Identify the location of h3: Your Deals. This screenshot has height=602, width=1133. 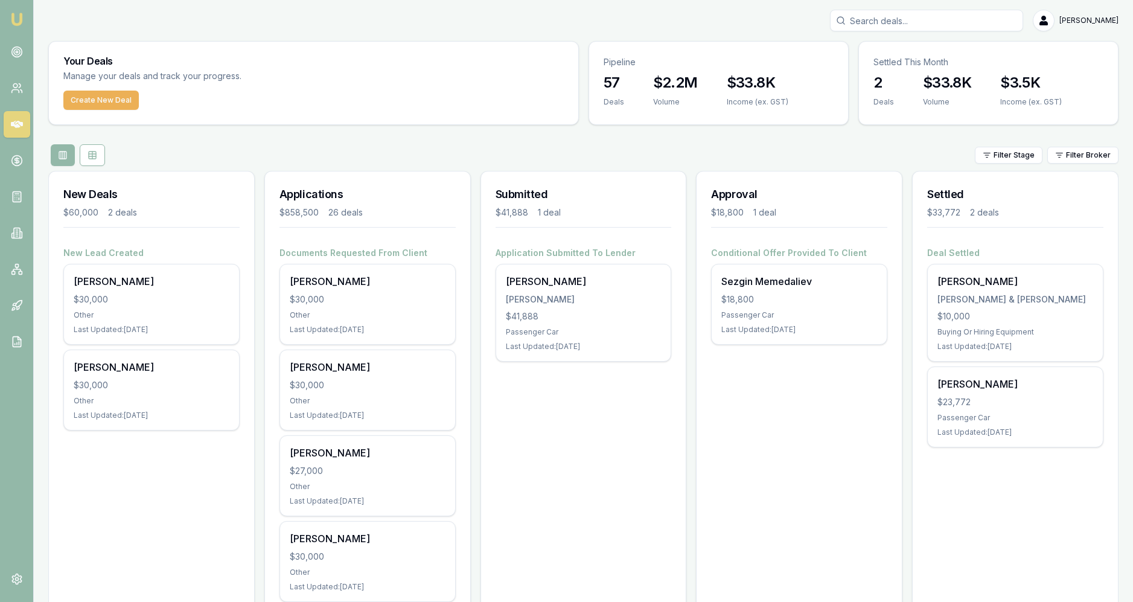
(313, 61).